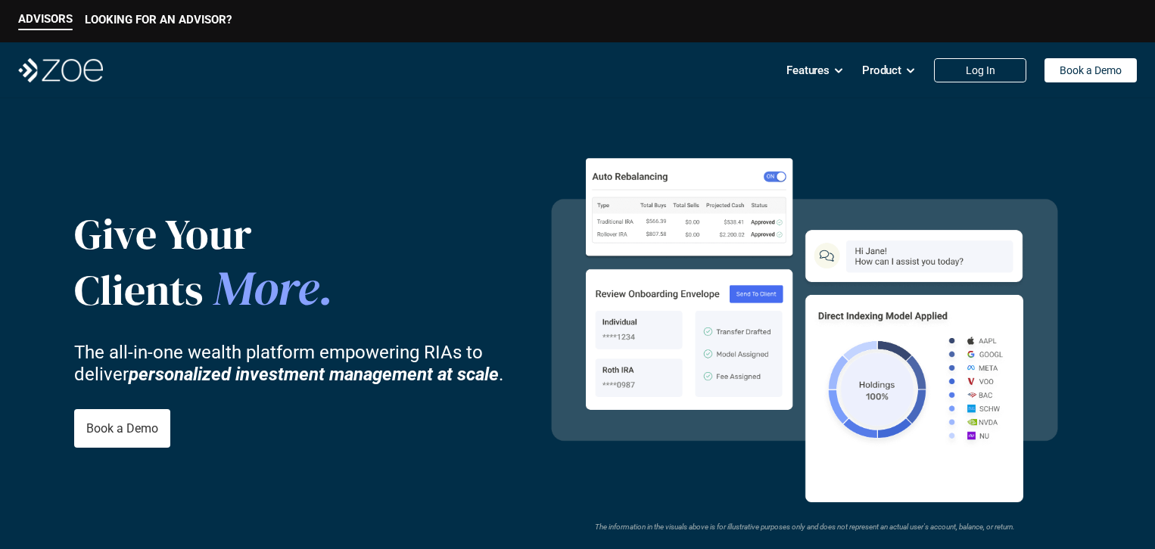 Image resolution: width=1155 pixels, height=549 pixels. Describe the element at coordinates (980, 70) in the screenshot. I see `p: Log In` at that location.